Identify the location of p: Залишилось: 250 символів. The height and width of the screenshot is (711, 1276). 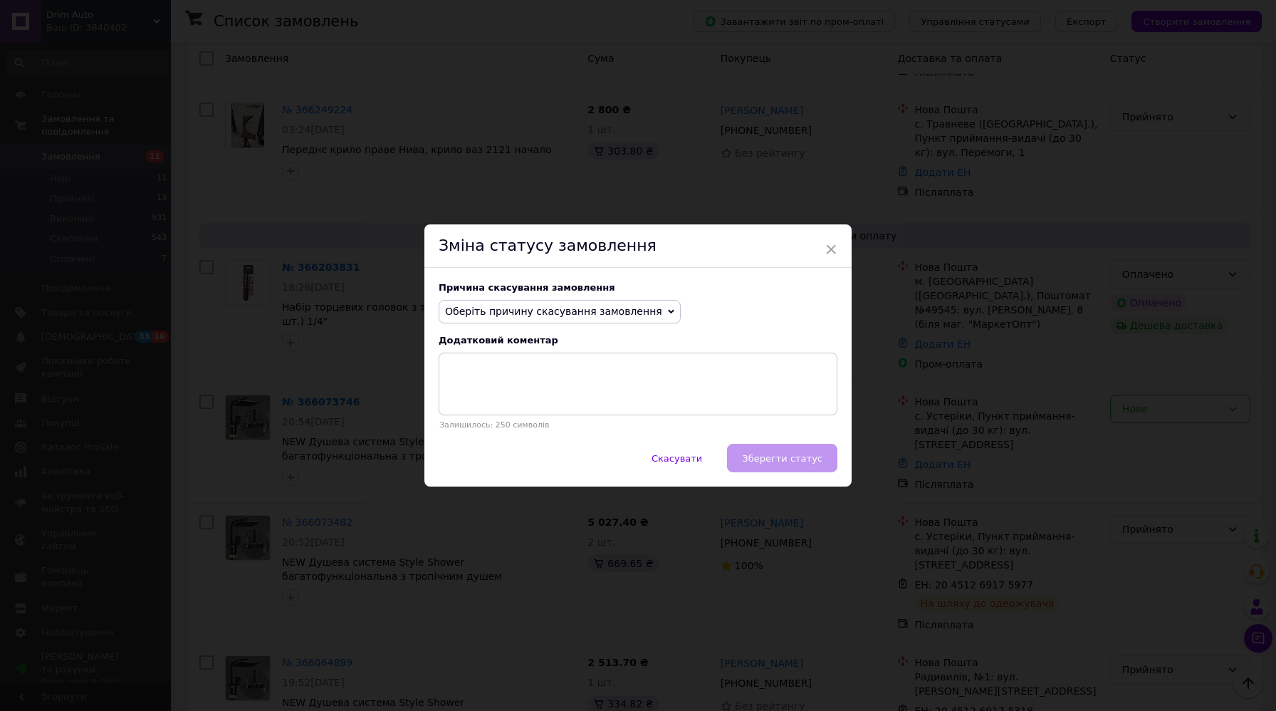
(638, 424).